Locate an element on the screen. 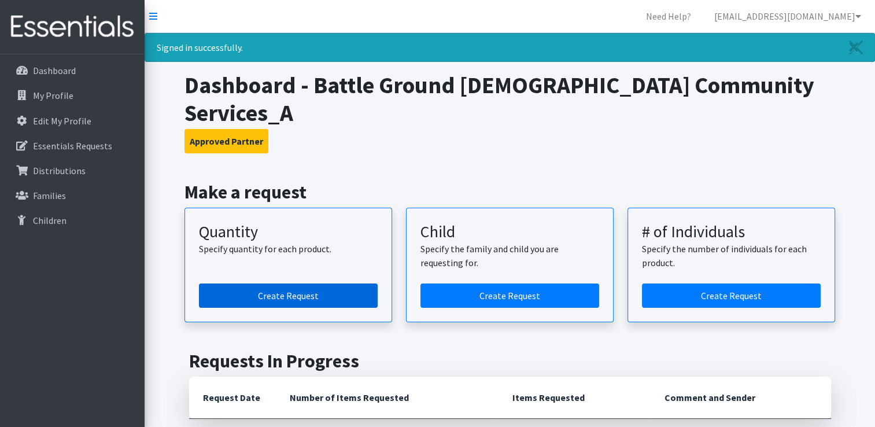 This screenshot has height=427, width=875. p: Essentials Requests is located at coordinates (72, 146).